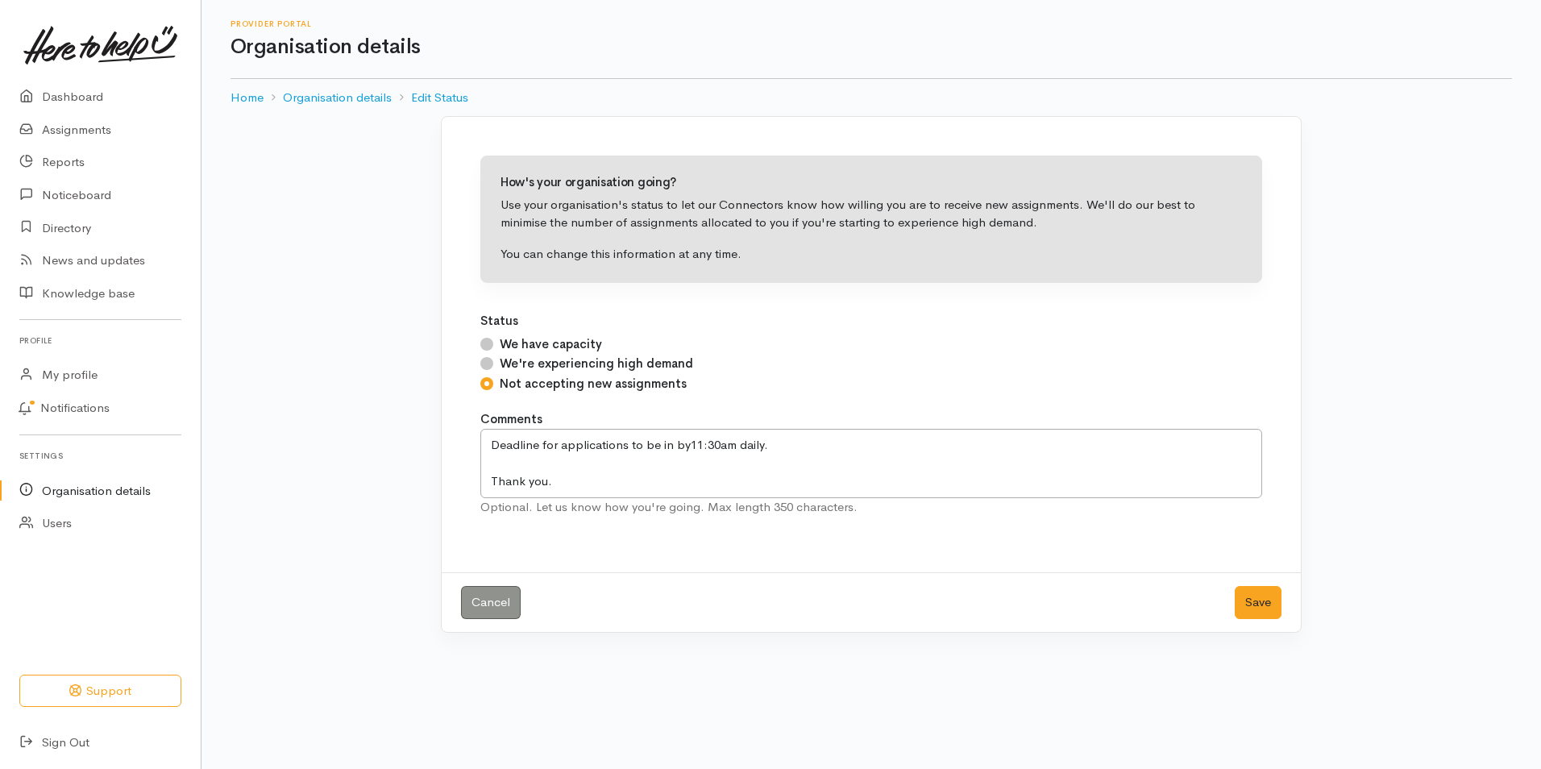 This screenshot has width=1541, height=769. Describe the element at coordinates (511, 419) in the screenshot. I see `label: Comments` at that location.